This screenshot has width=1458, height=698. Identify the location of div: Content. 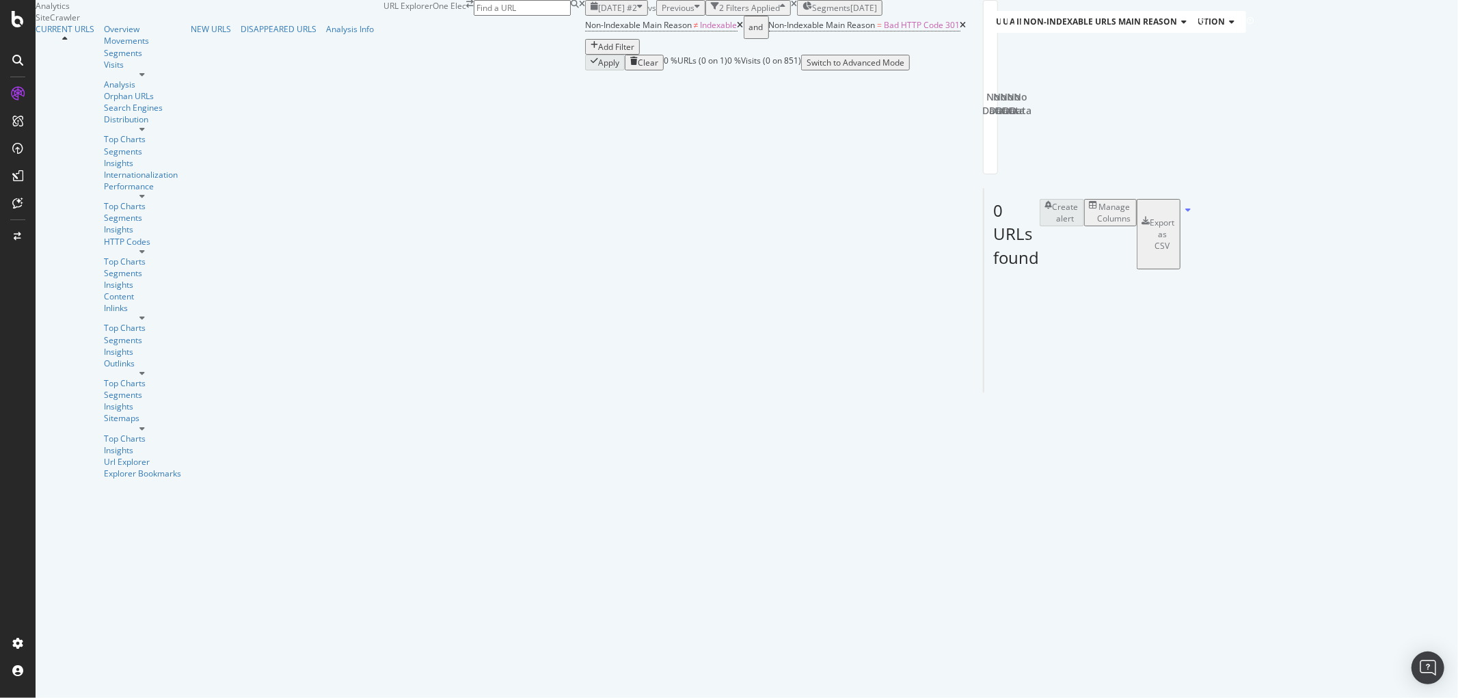
(142, 296).